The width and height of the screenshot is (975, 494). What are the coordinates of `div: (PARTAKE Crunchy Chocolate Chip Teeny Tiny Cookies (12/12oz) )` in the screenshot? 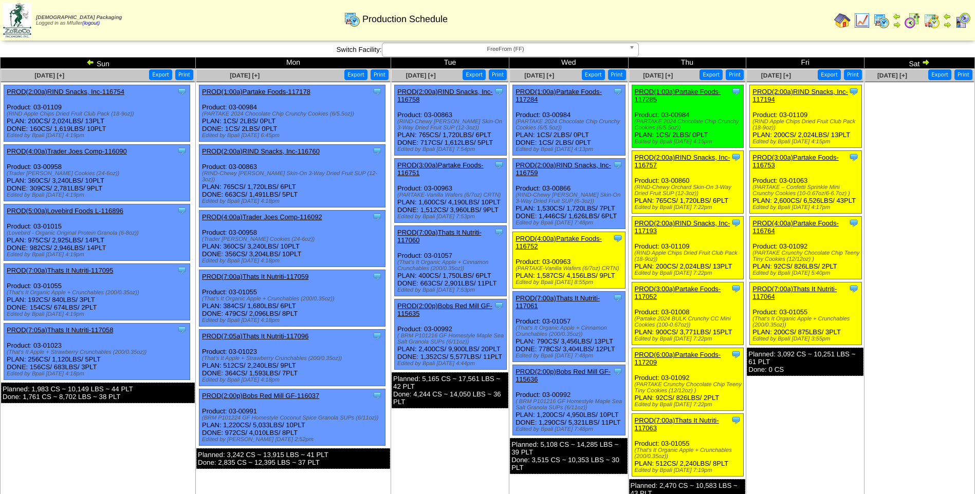 It's located at (689, 388).